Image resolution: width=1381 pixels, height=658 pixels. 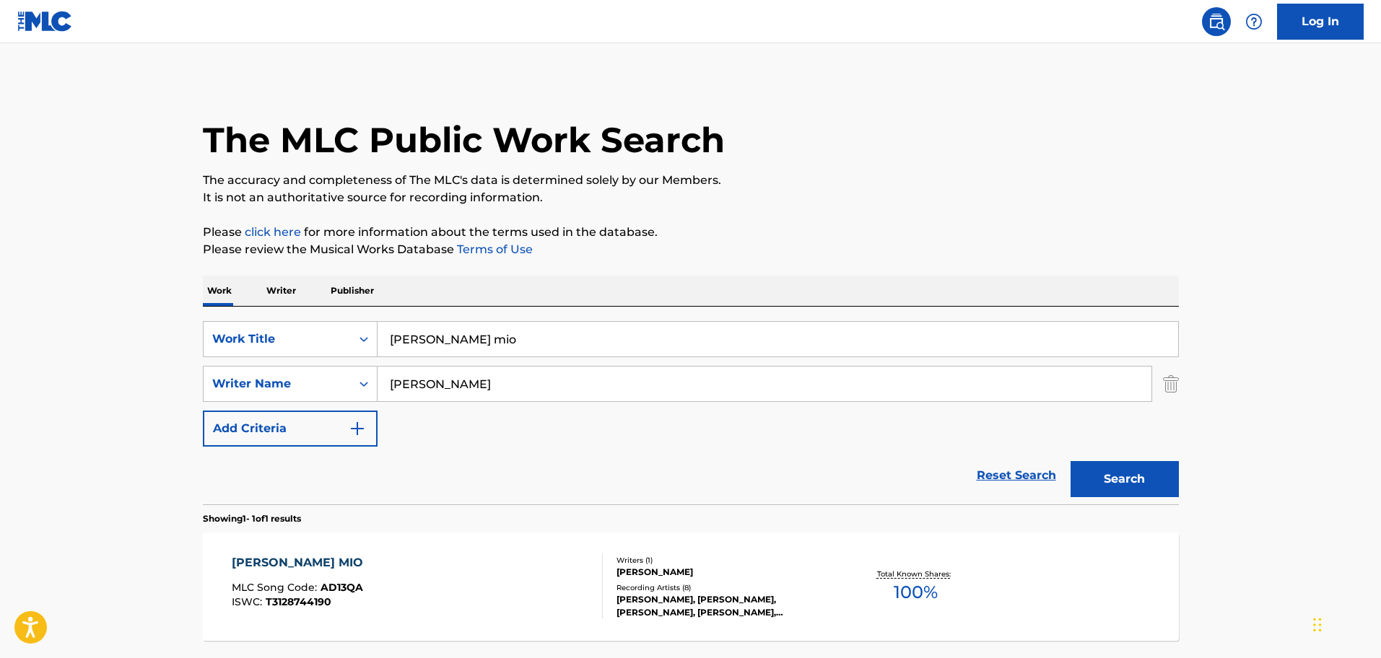 I want to click on p: Writer, so click(x=281, y=291).